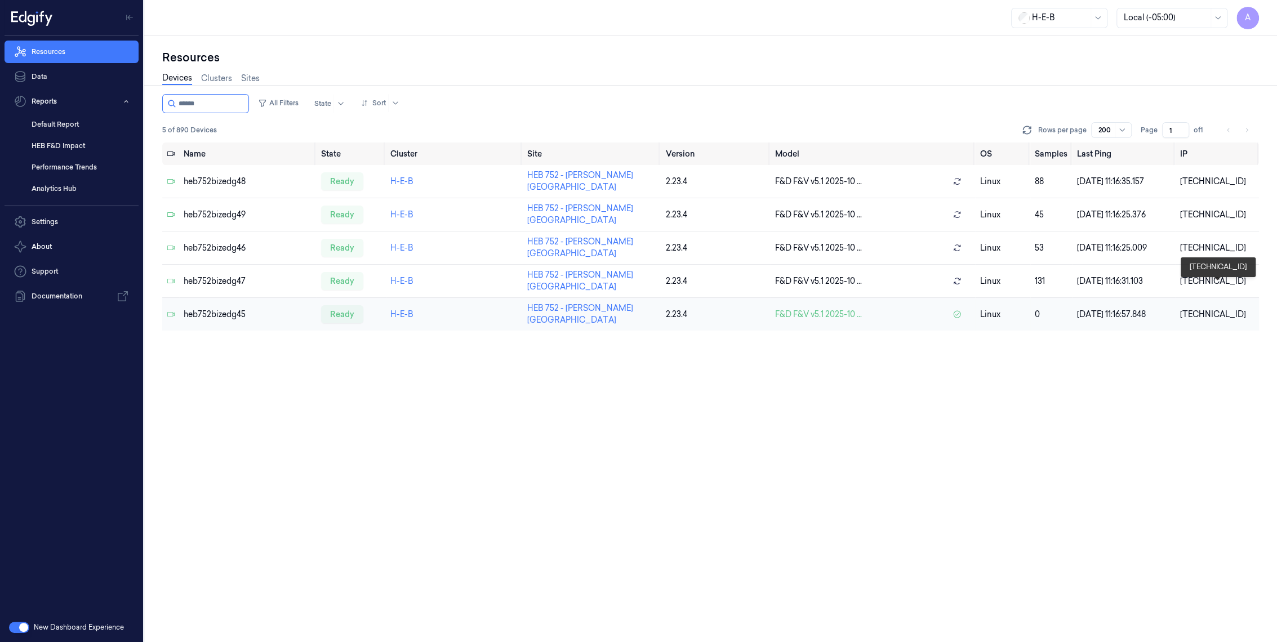  What do you see at coordinates (72, 296) in the screenshot?
I see `a: Documentation` at bounding box center [72, 296].